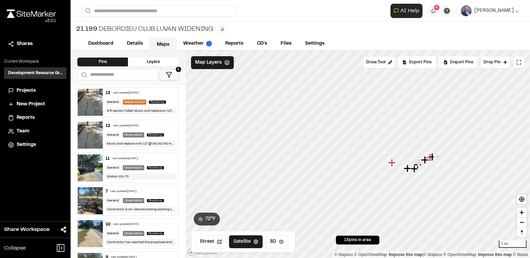 This screenshot has width=530, height=258. I want to click on div: Station 22+75, so click(140, 177).